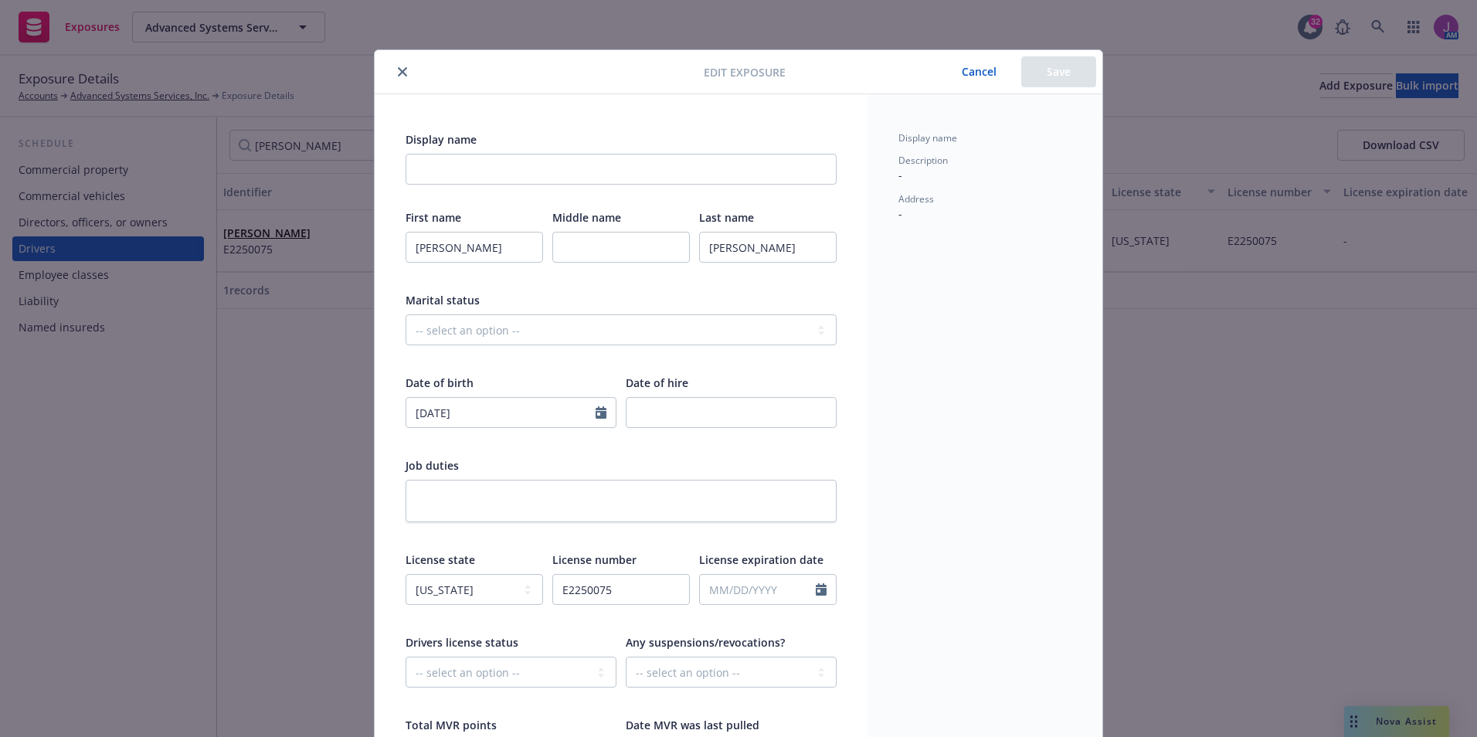 This screenshot has height=737, width=1477. I want to click on span: License number, so click(594, 559).